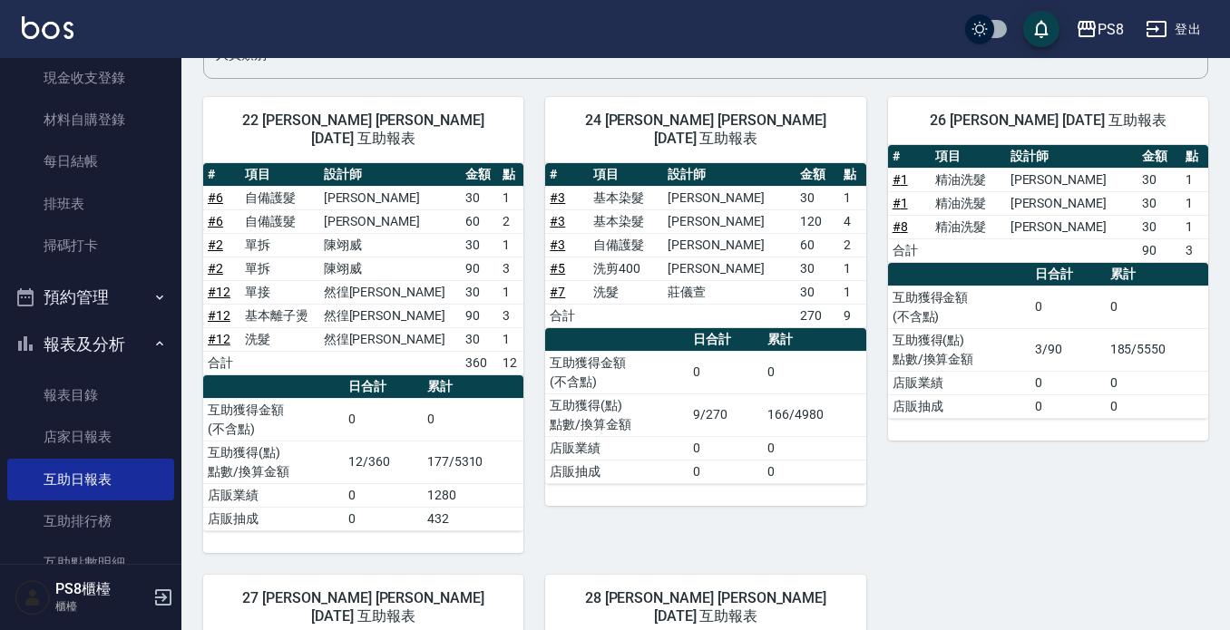 This screenshot has height=630, width=1230. Describe the element at coordinates (279, 316) in the screenshot. I see `td: 基本離子燙` at that location.